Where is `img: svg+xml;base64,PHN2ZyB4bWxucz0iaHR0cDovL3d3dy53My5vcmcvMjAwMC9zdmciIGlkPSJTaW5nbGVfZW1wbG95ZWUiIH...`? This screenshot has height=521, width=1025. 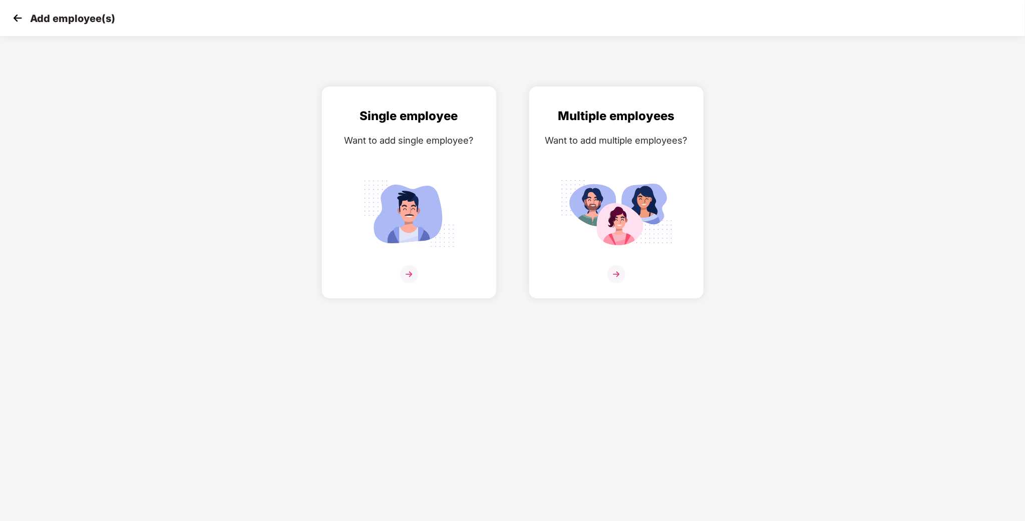
img: svg+xml;base64,PHN2ZyB4bWxucz0iaHR0cDovL3d3dy53My5vcmcvMjAwMC9zdmciIGlkPSJTaW5nbGVfZW1wbG95ZWUiIH... is located at coordinates (409, 214).